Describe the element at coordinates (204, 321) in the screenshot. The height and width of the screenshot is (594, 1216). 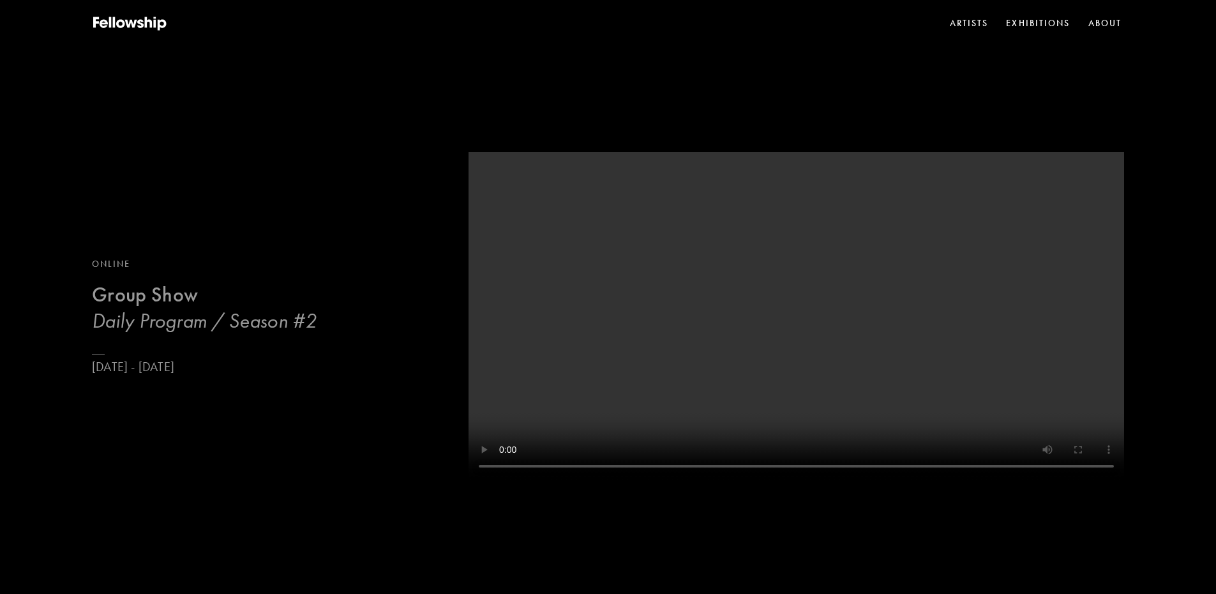
I see `h3: Daily Program / Season #2` at that location.